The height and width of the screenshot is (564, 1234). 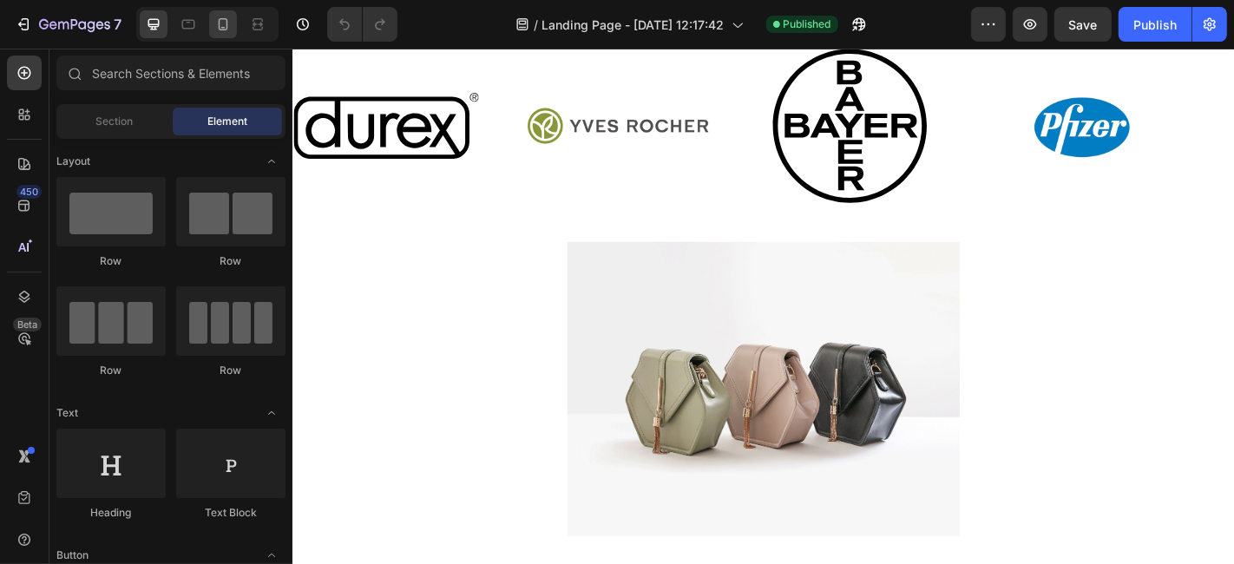 I want to click on span: Published, so click(x=807, y=24).